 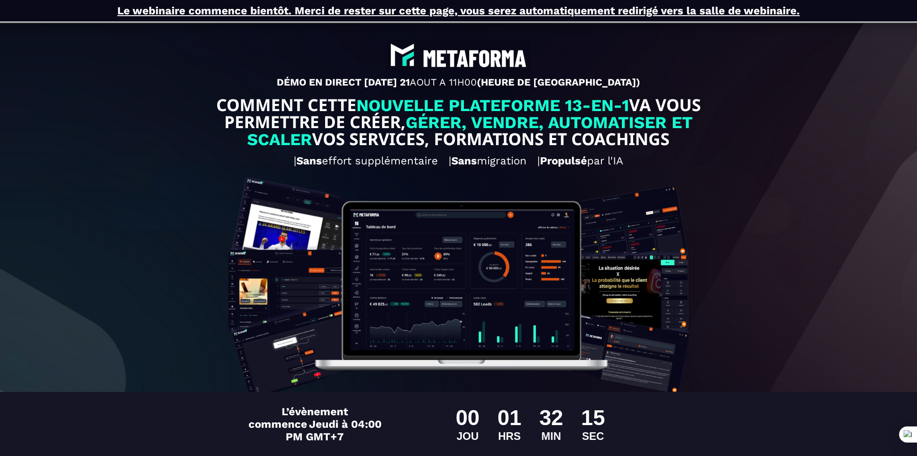 I want to click on h2: | effort supplémentaire | migration | par l'IA, so click(x=459, y=161).